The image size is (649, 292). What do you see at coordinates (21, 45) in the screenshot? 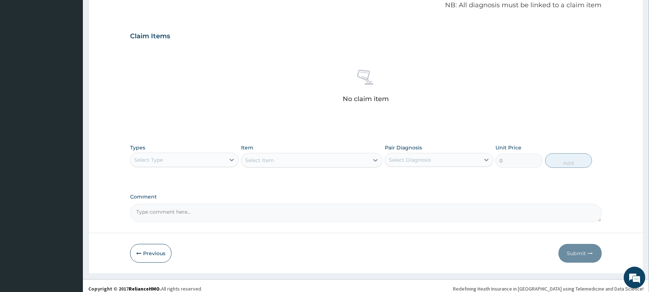
I see `img: d_794563401_company_1708531726252_794563401` at bounding box center [21, 45].